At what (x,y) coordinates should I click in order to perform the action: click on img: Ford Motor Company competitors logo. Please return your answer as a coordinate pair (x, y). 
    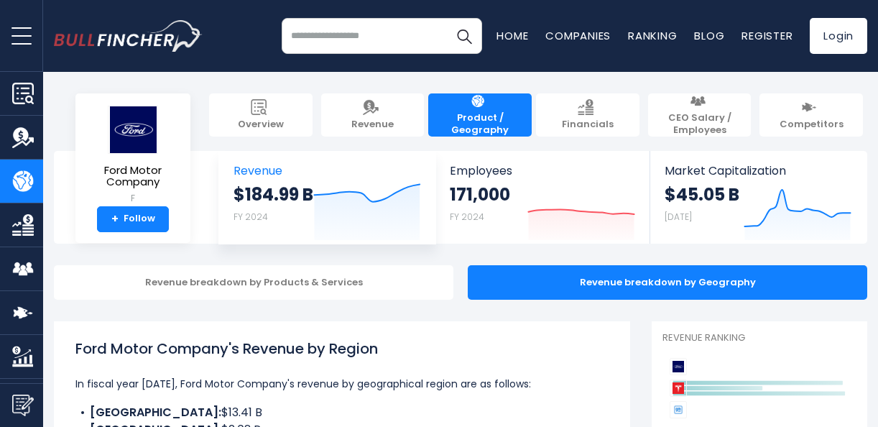
    Looking at the image, I should click on (678, 367).